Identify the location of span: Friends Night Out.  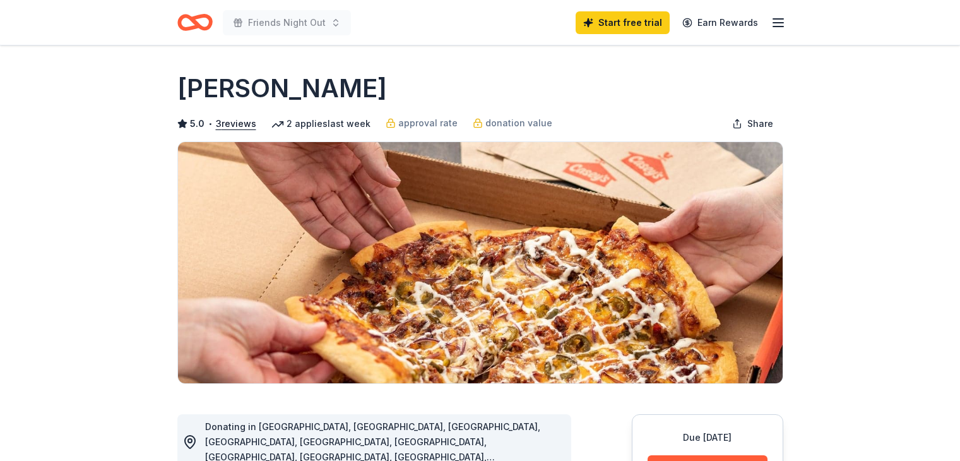
(287, 23).